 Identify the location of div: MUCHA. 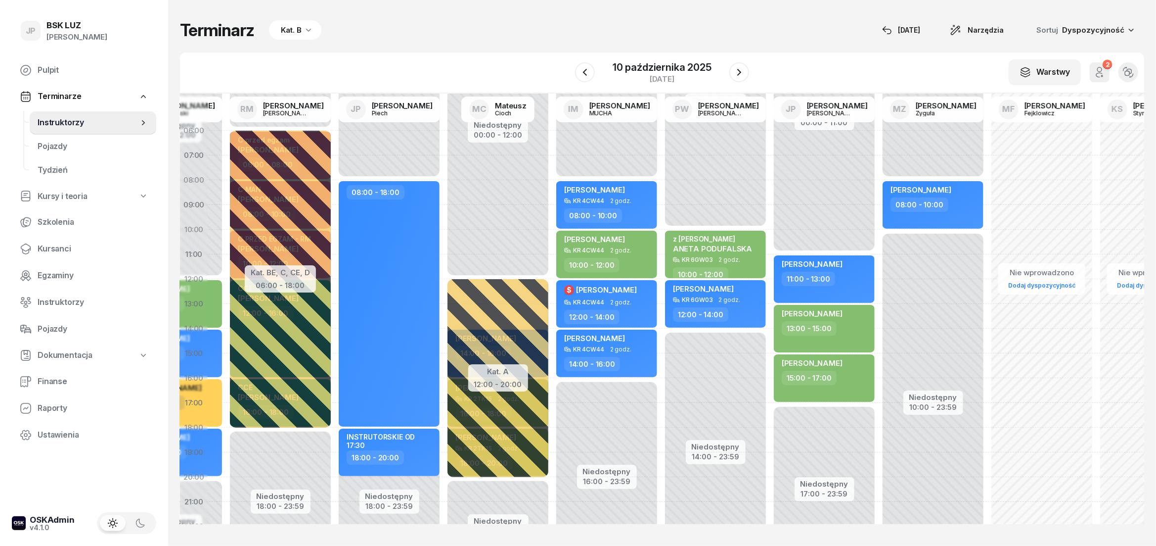
(613, 113).